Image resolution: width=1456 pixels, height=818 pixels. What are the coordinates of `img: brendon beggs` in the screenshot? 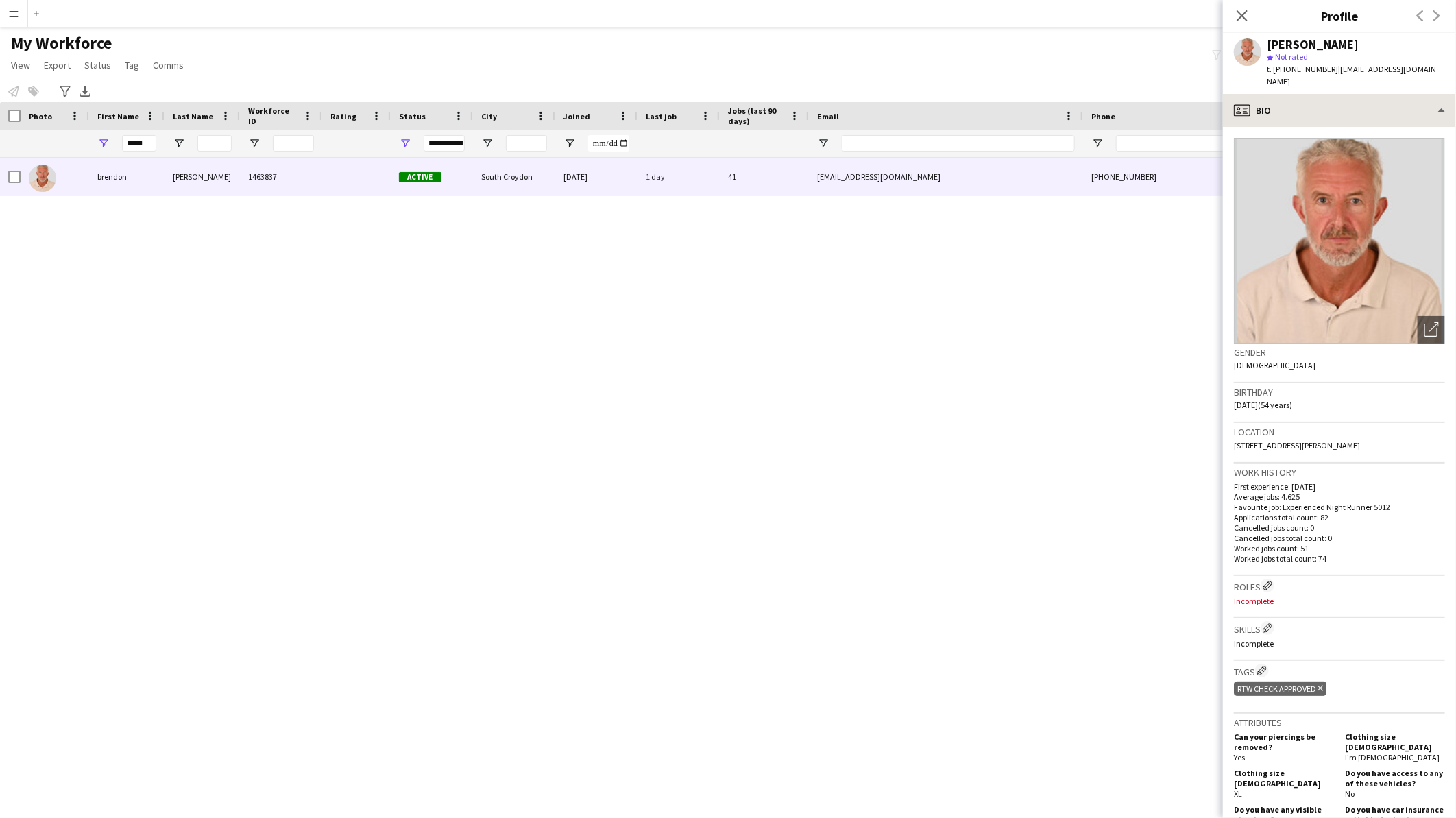 It's located at (43, 178).